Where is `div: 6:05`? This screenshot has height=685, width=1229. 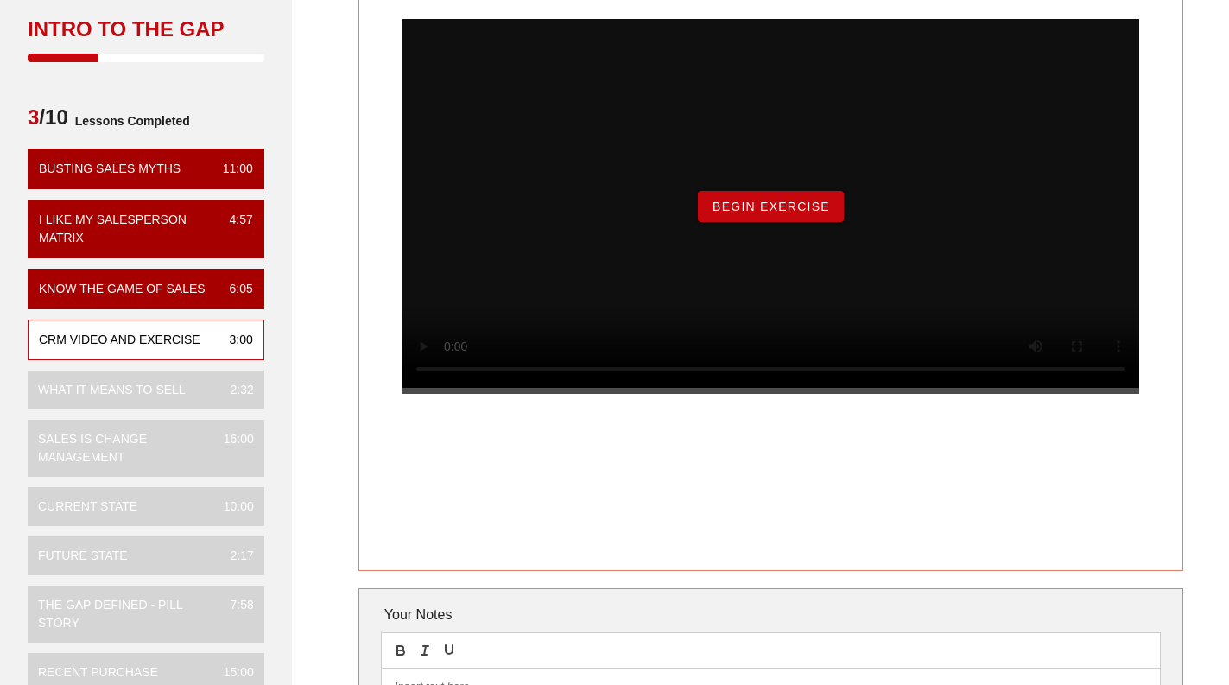
div: 6:05 is located at coordinates (234, 288).